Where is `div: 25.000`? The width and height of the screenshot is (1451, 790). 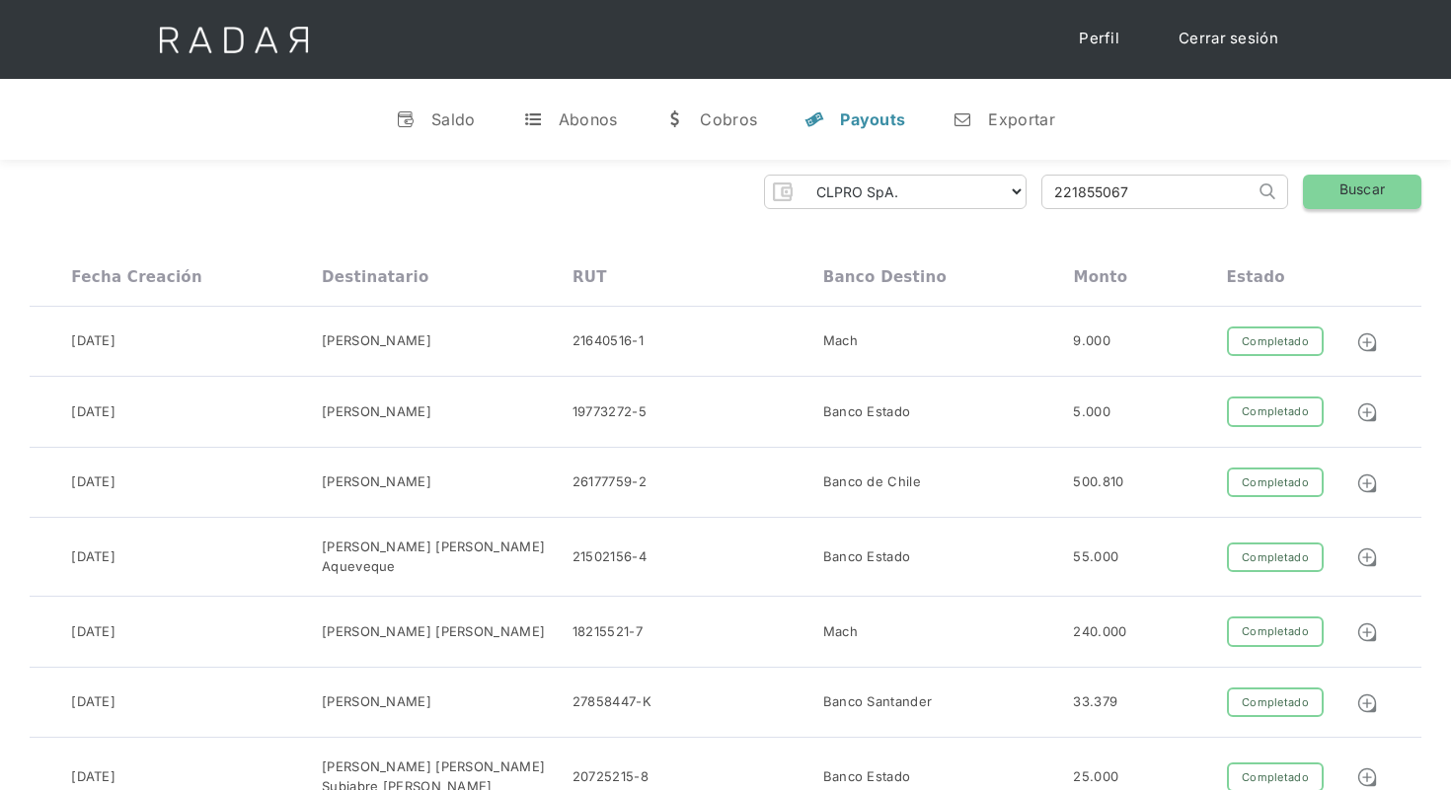
div: 25.000 is located at coordinates (1095, 778).